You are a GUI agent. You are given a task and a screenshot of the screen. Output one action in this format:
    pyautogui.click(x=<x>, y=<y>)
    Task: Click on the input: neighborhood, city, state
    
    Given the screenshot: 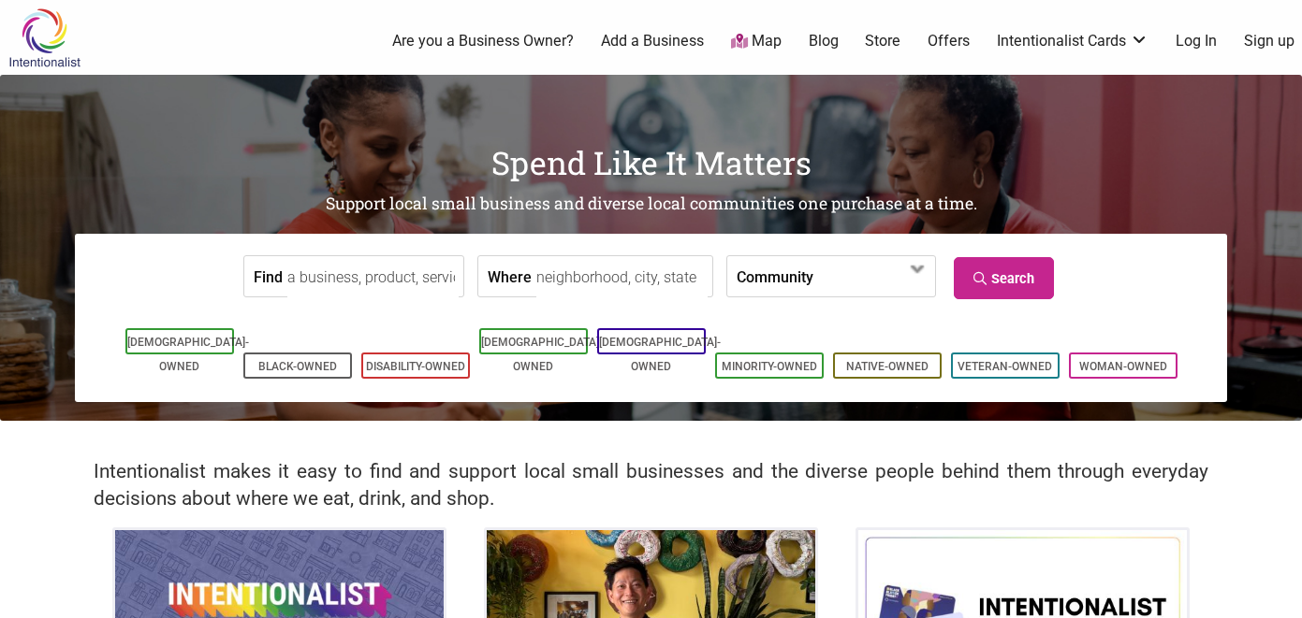 What is the action you would take?
    pyautogui.click(x=621, y=277)
    